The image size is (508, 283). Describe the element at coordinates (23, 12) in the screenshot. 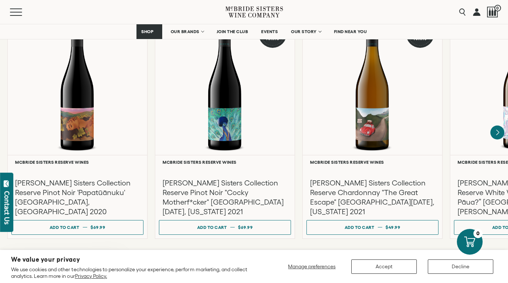

I see `button: Mobile Menu Trigger` at that location.